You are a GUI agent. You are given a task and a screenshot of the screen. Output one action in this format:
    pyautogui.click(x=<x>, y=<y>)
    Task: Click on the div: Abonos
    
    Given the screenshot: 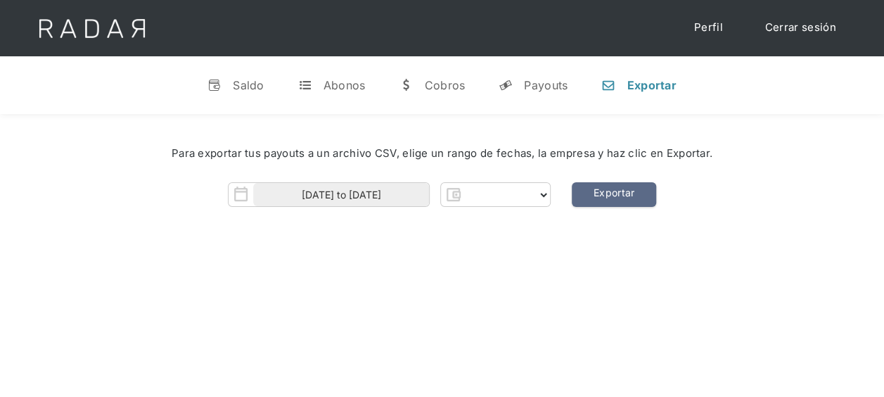 What is the action you would take?
    pyautogui.click(x=344, y=85)
    